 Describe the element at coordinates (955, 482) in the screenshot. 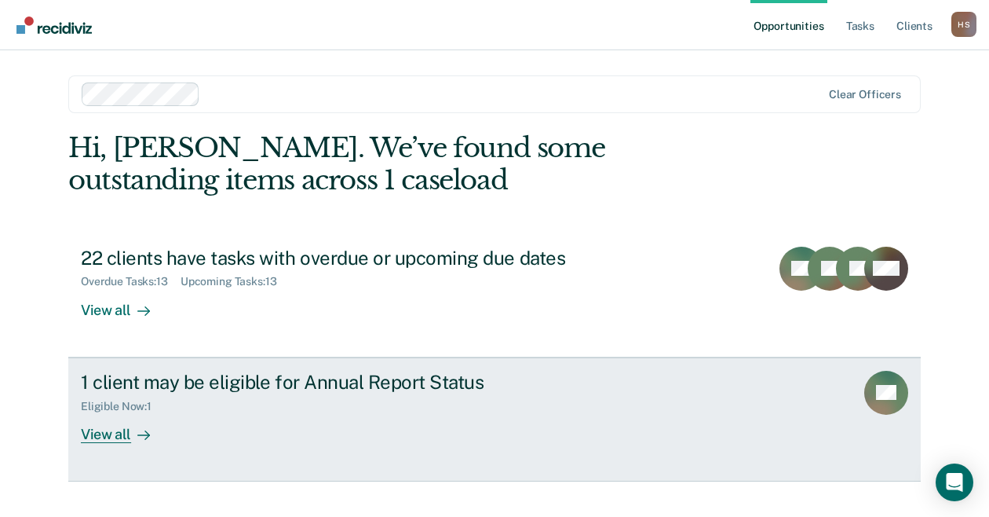

I see `div: Open Intercom Messenger` at that location.